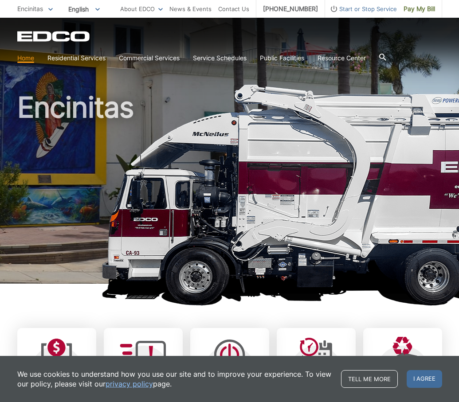  Describe the element at coordinates (424, 379) in the screenshot. I see `span: I agree` at that location.